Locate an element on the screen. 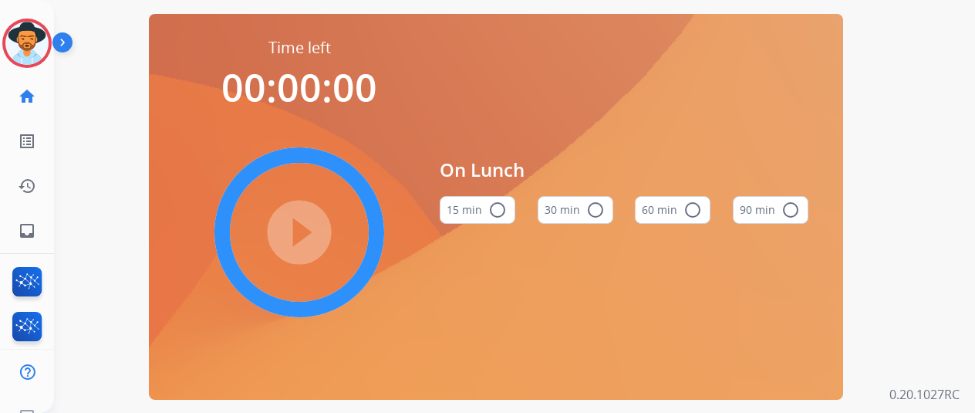 This screenshot has height=413, width=975. img: avatar is located at coordinates (27, 43).